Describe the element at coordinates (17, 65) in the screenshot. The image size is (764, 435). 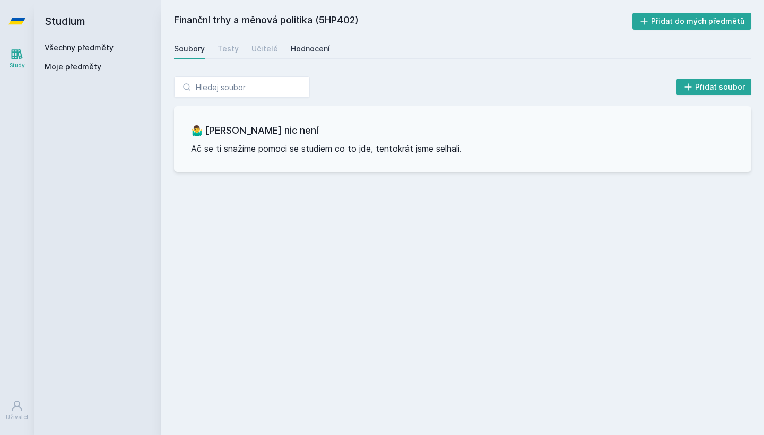
I see `div: Study` at that location.